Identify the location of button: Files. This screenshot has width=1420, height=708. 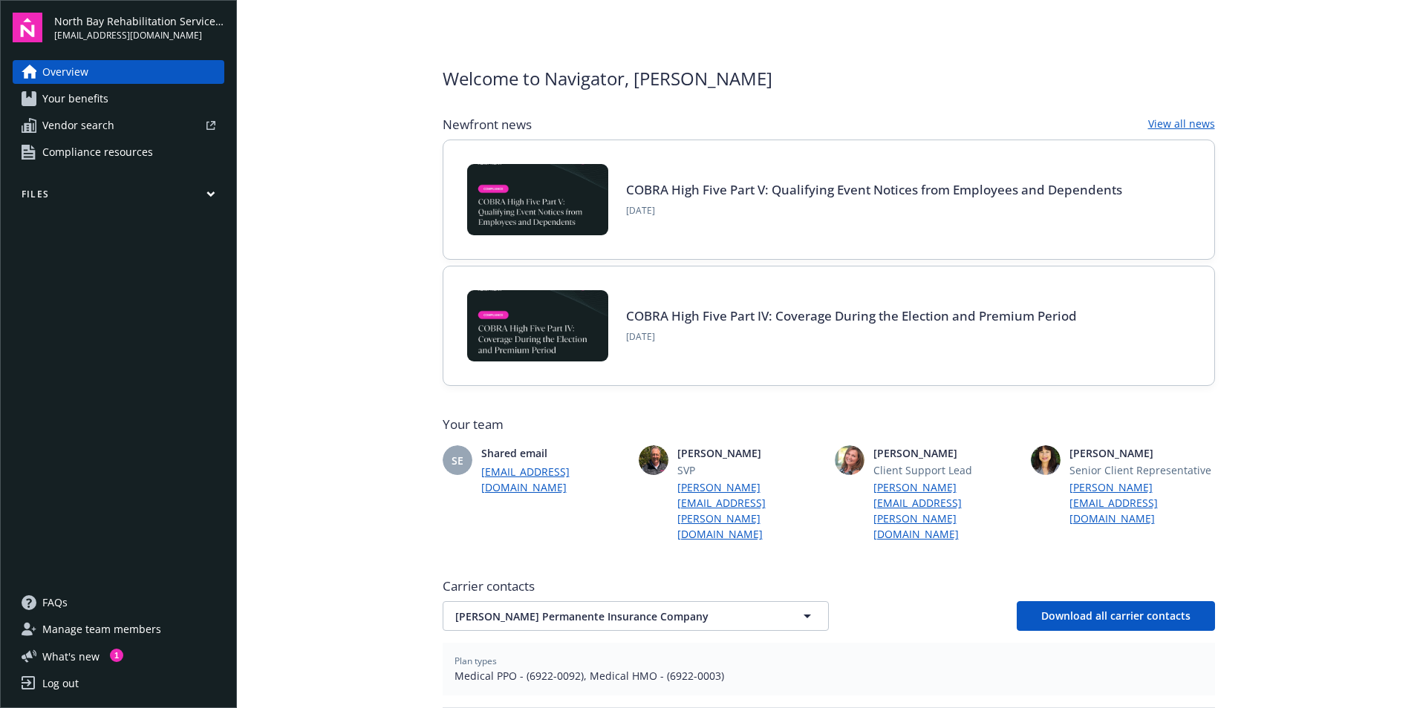
(118, 197).